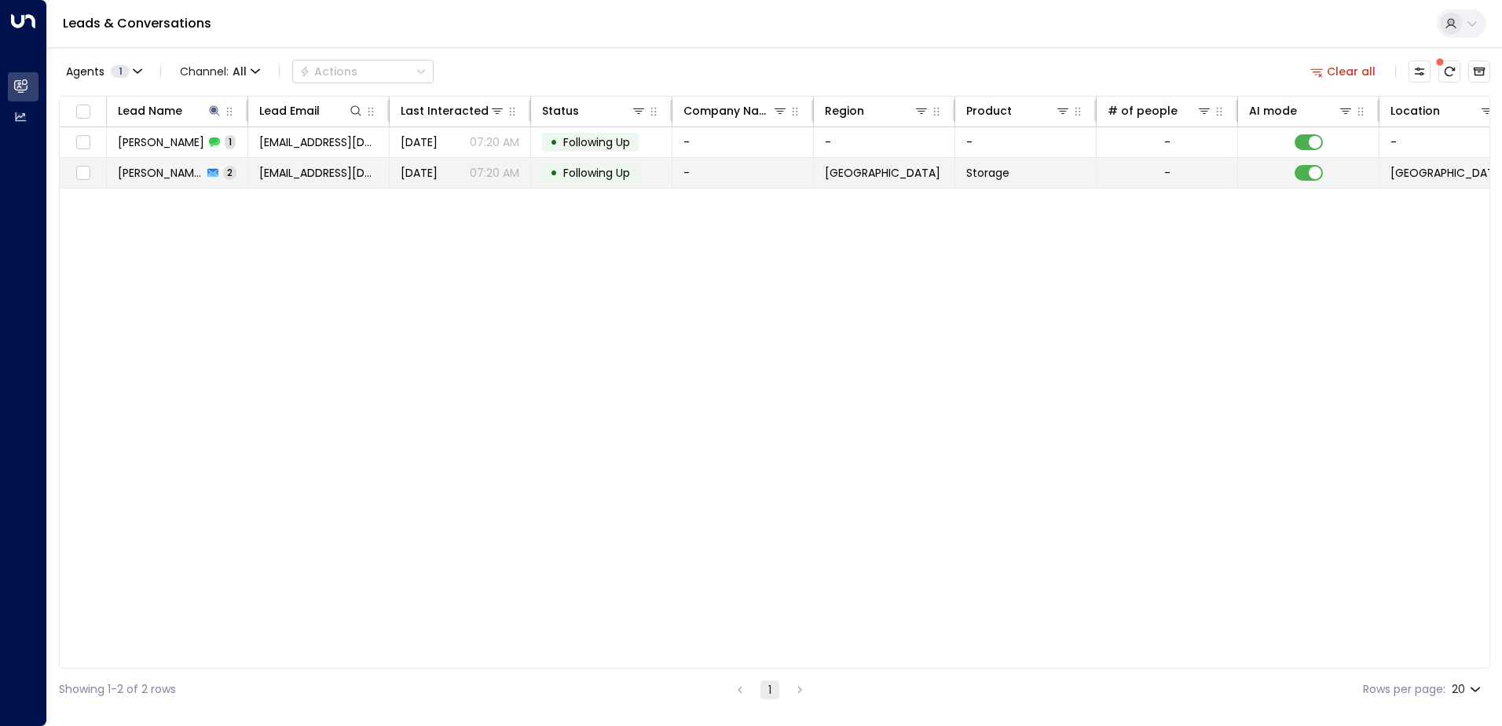  What do you see at coordinates (220, 71) in the screenshot?
I see `button: Channel:All` at bounding box center [220, 71].